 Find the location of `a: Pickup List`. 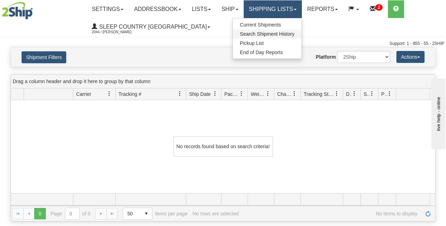

a: Pickup List is located at coordinates (267, 43).